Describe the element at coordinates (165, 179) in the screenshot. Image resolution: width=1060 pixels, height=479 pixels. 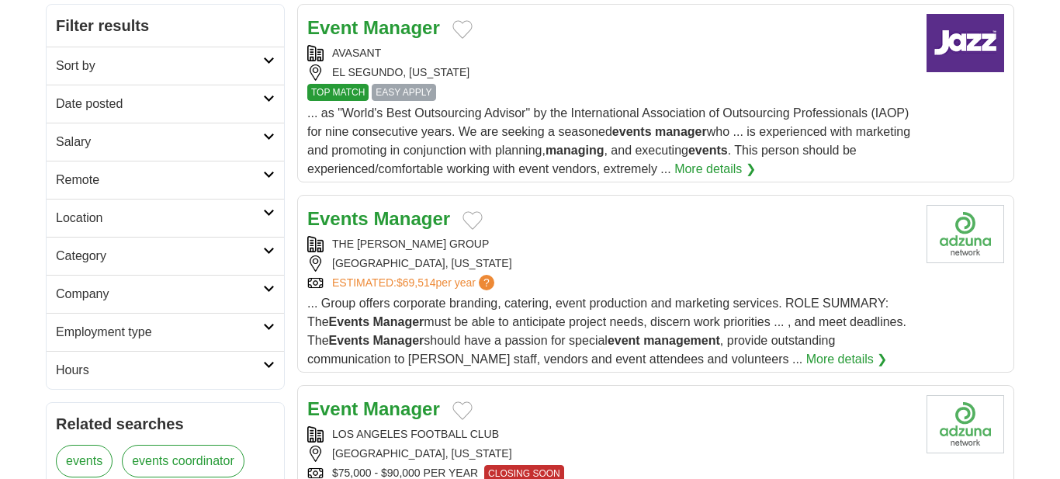
I see `a: Remote` at that location.